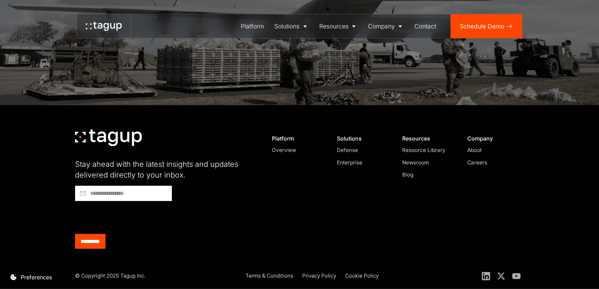  I want to click on div: Overview, so click(297, 150).